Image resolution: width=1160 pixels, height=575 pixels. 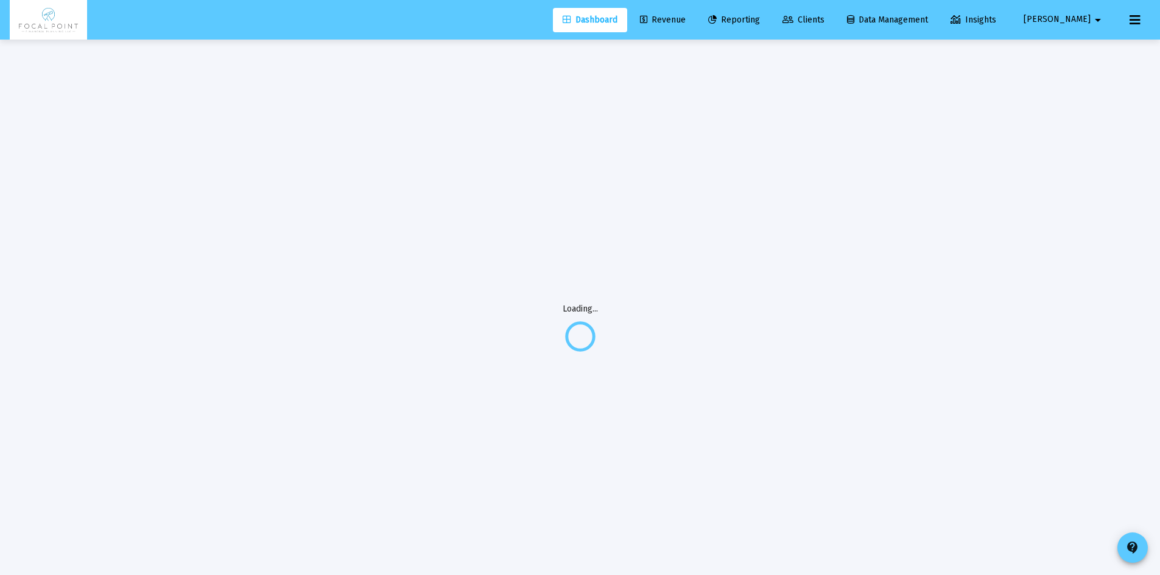 What do you see at coordinates (48, 20) in the screenshot?
I see `img: Dashboard` at bounding box center [48, 20].